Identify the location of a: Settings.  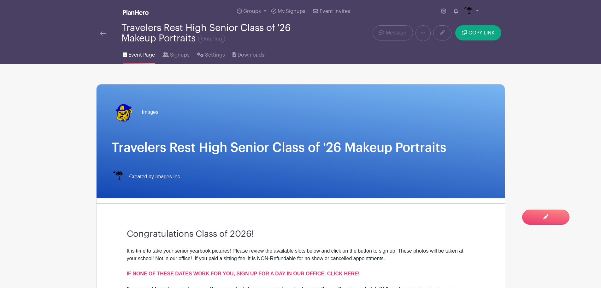
(211, 54).